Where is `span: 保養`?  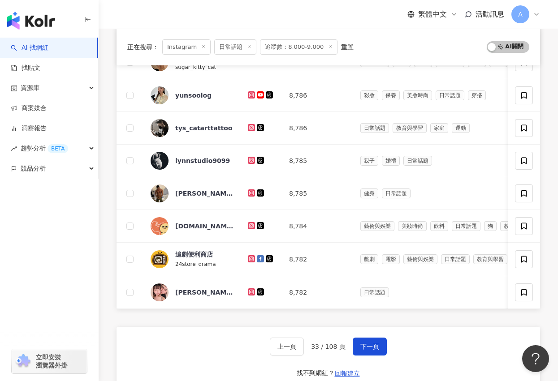 span: 保養 is located at coordinates (391, 95).